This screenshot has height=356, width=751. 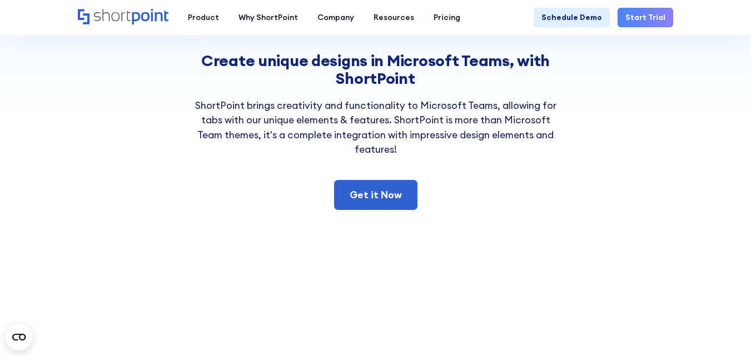 What do you see at coordinates (446, 17) in the screenshot?
I see `a: Pricing` at bounding box center [446, 17].